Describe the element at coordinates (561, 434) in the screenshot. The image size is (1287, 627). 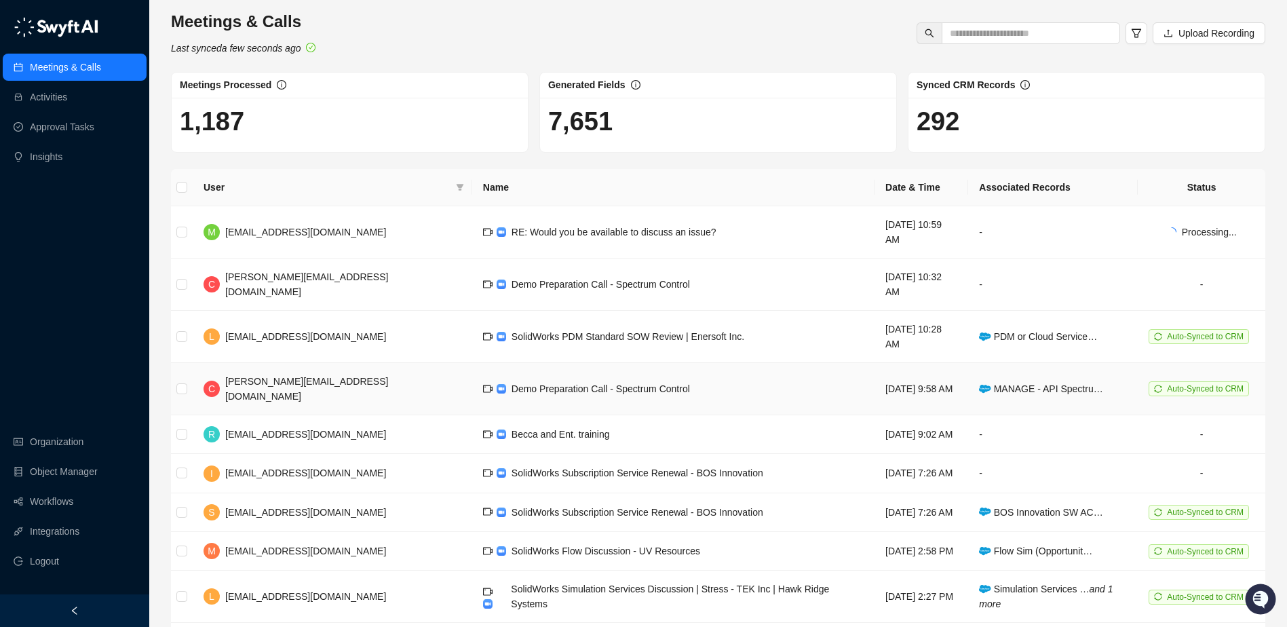
I see `span: Becca and Ent. training` at that location.